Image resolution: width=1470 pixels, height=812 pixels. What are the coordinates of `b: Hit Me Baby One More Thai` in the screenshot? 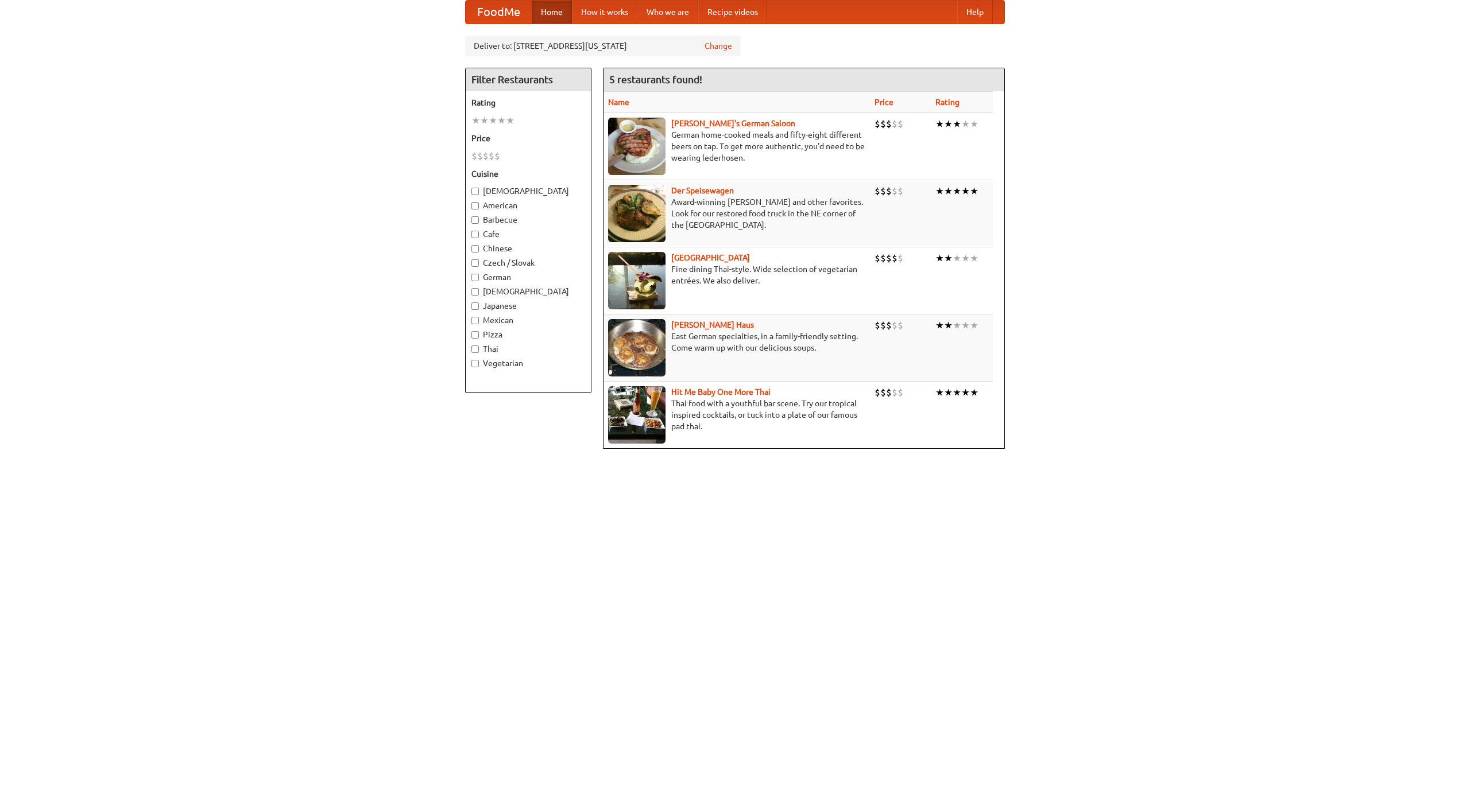 It's located at (721, 392).